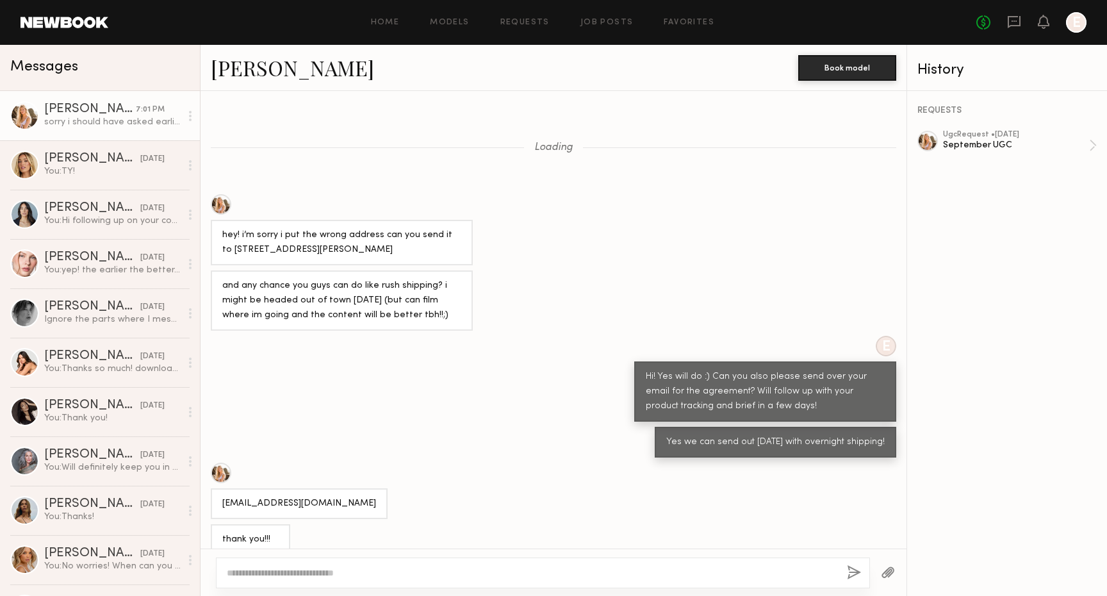 This screenshot has width=1107, height=596. Describe the element at coordinates (385, 22) in the screenshot. I see `a: Home` at that location.